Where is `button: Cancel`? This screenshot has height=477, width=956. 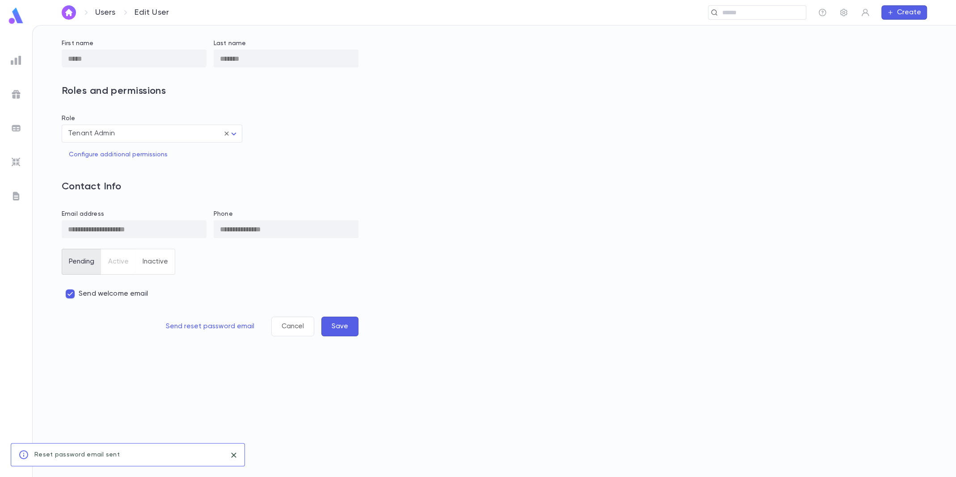
button: Cancel is located at coordinates (293, 327).